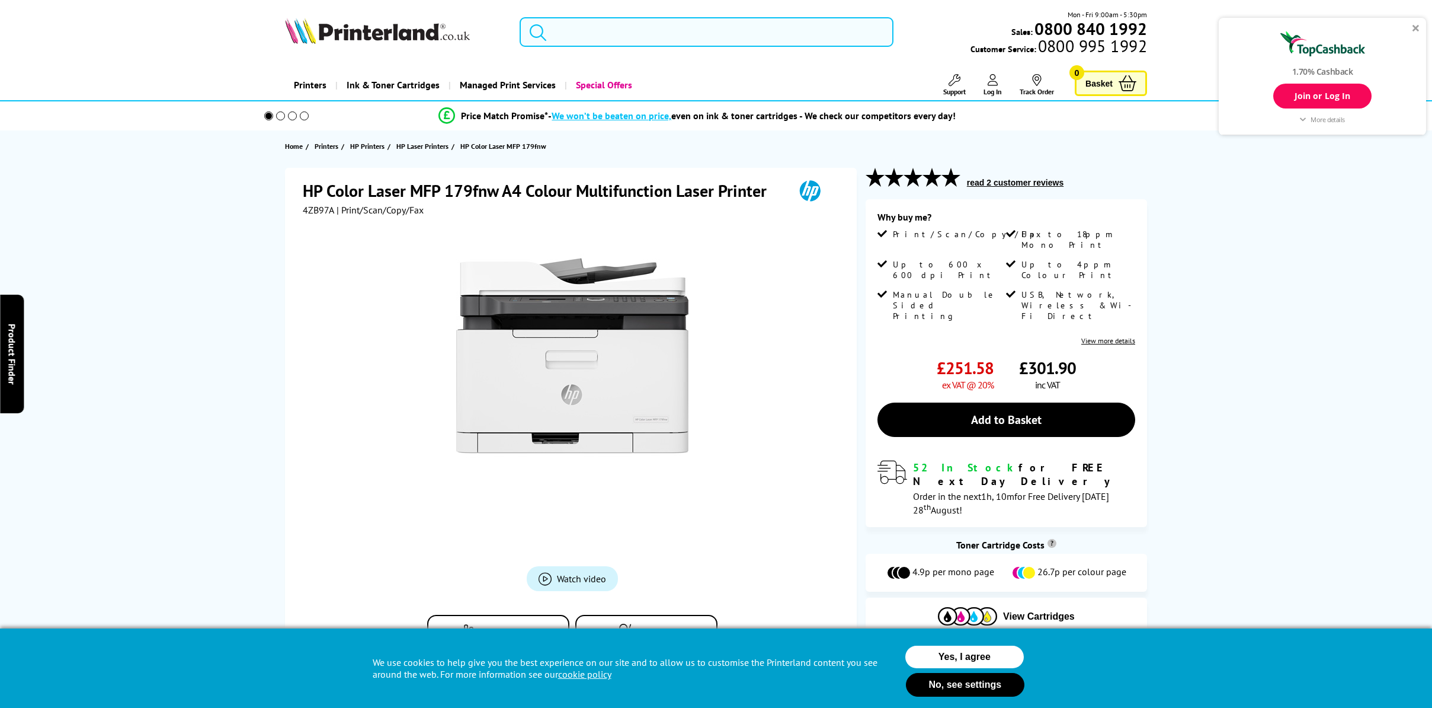 This screenshot has height=708, width=1432. What do you see at coordinates (968, 385) in the screenshot?
I see `span: ex VAT @ 20%` at bounding box center [968, 385].